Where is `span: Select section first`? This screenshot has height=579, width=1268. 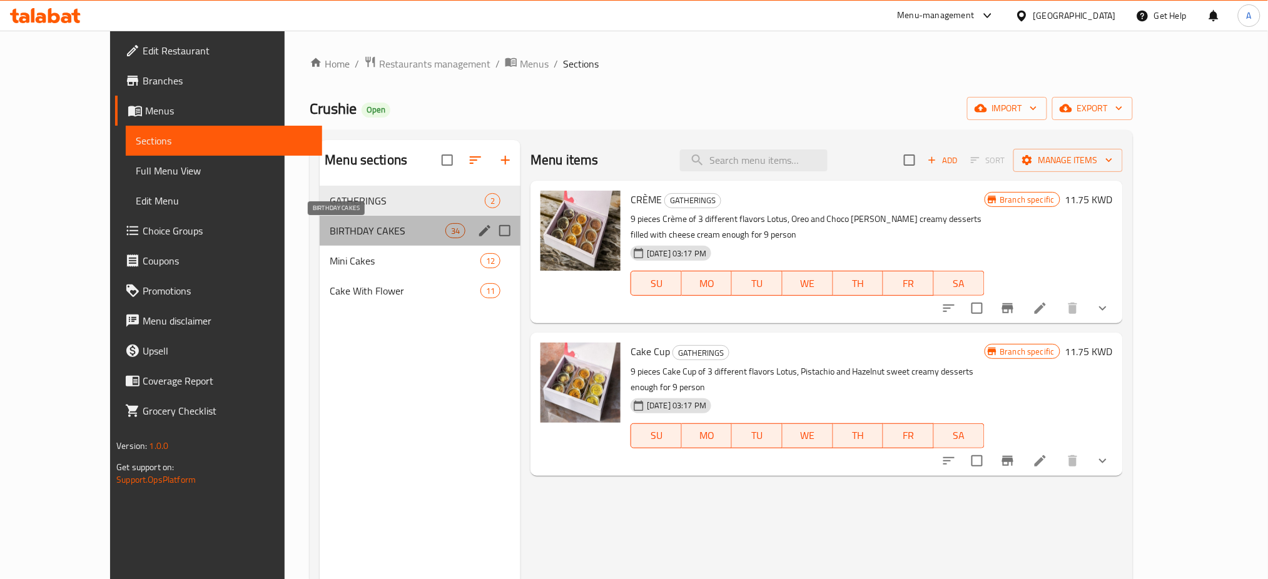 span: Select section first is located at coordinates (988, 160).